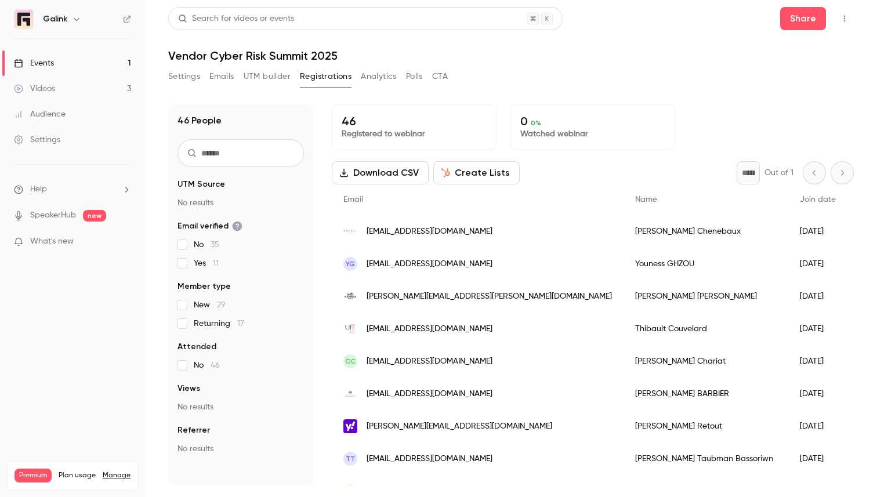 The width and height of the screenshot is (877, 497). Describe the element at coordinates (39, 114) in the screenshot. I see `div: Audience` at that location.